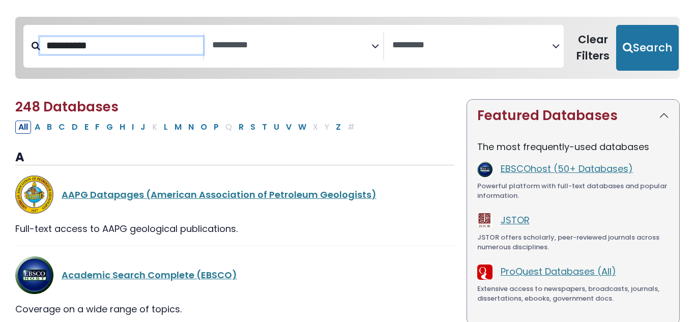 Image resolution: width=695 pixels, height=322 pixels. What do you see at coordinates (178, 127) in the screenshot?
I see `button: Filter Results M` at bounding box center [178, 127].